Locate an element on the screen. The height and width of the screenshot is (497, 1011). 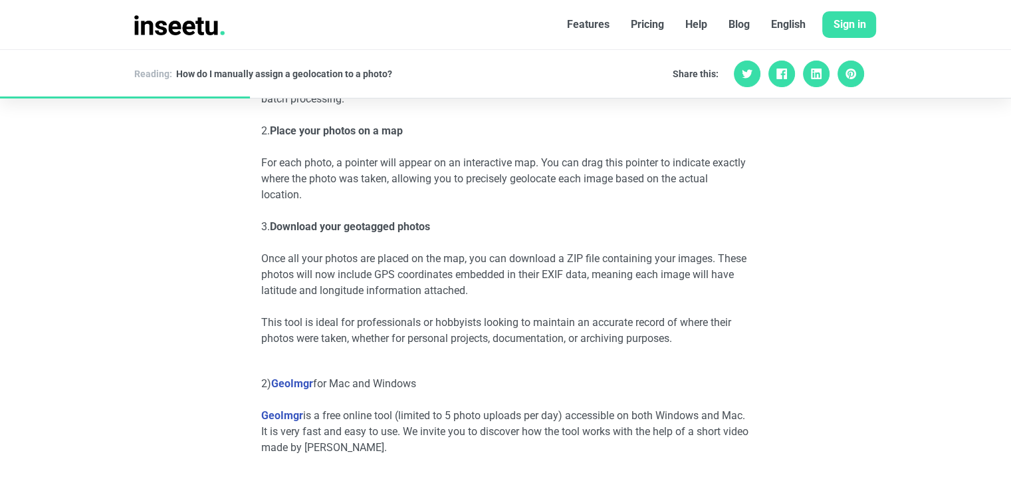
font: Features is located at coordinates (588, 24).